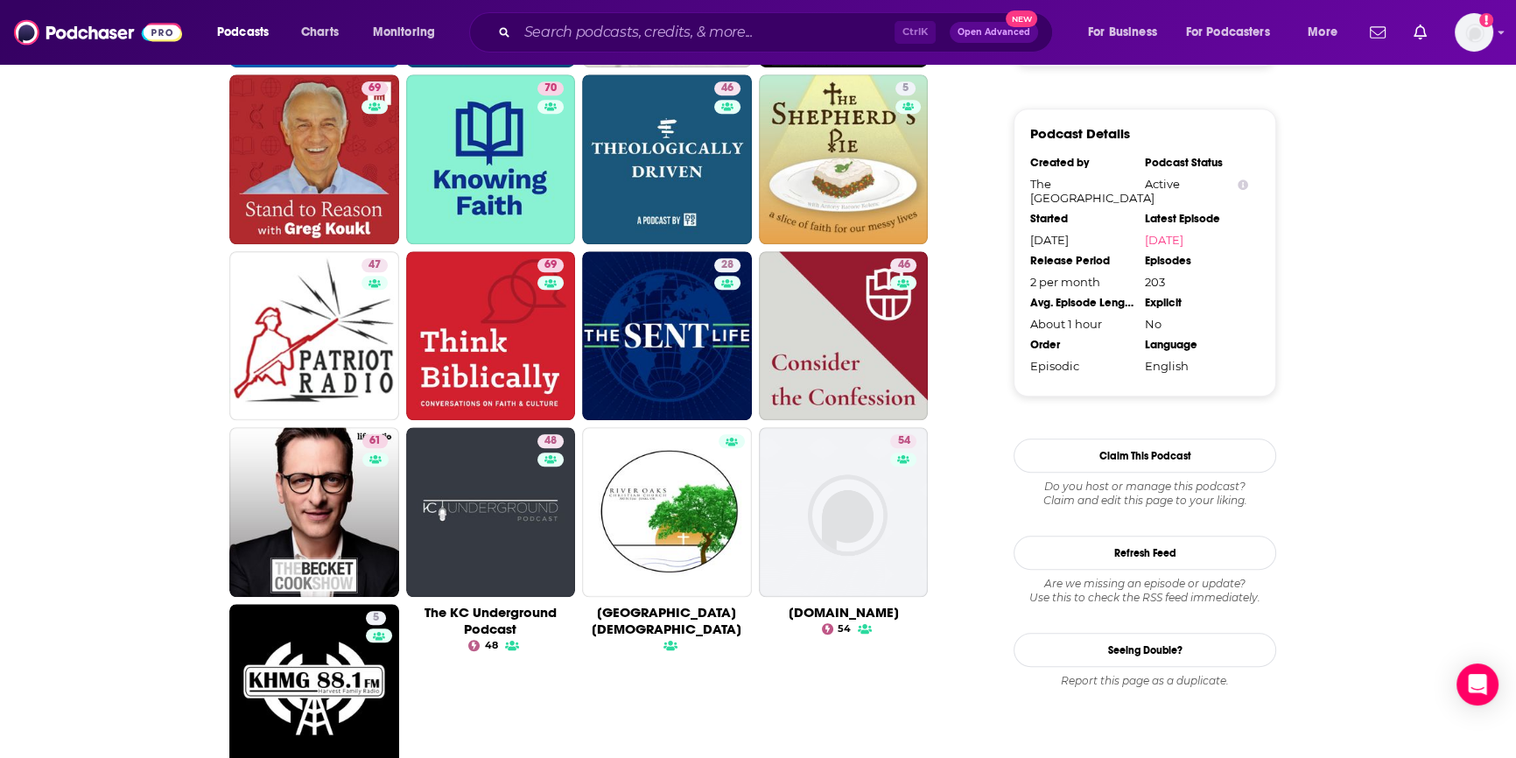  Describe the element at coordinates (98, 32) in the screenshot. I see `img: Podchaser - Follow, Share and Rate Podcasts` at that location.